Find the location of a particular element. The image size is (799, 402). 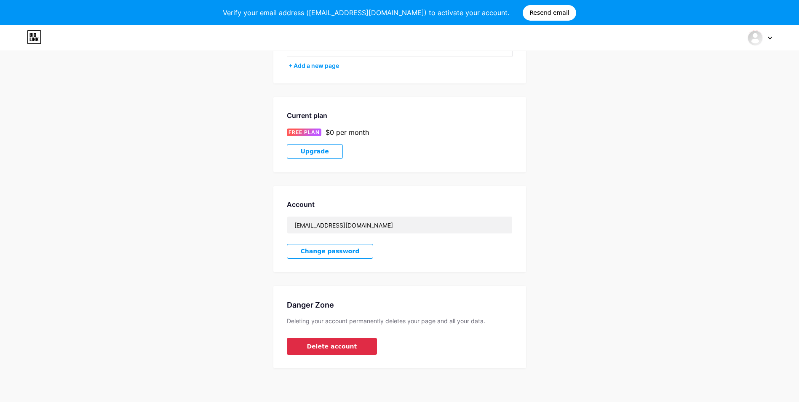

span: FREE PLAN is located at coordinates (304, 132).